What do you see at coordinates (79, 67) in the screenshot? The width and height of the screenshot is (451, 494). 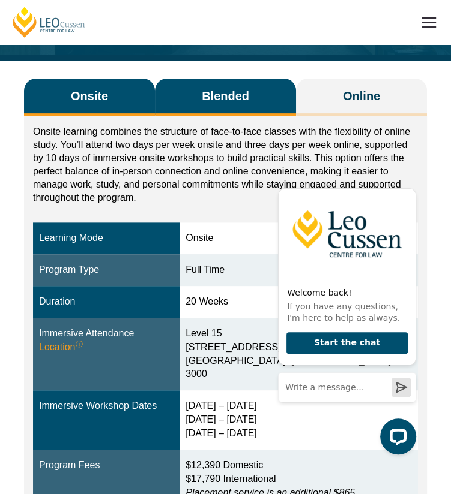 I see `img: Leo Cussen Centre for Law` at bounding box center [79, 67].